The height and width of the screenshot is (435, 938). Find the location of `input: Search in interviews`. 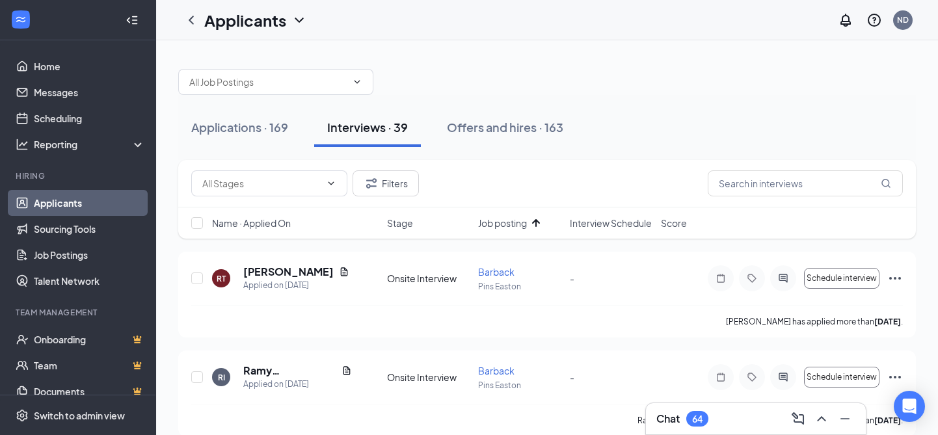

input: Search in interviews is located at coordinates (805, 183).